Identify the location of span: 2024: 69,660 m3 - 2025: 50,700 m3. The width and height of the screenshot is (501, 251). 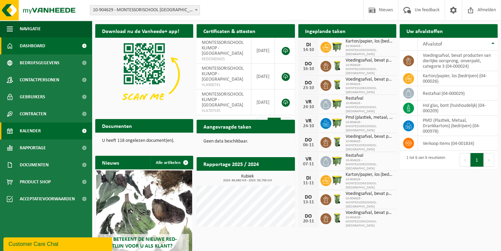
(247, 181).